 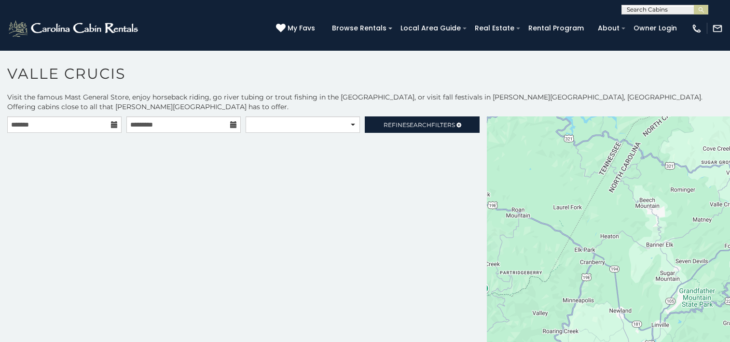 I want to click on a: Browse Rentals, so click(x=359, y=28).